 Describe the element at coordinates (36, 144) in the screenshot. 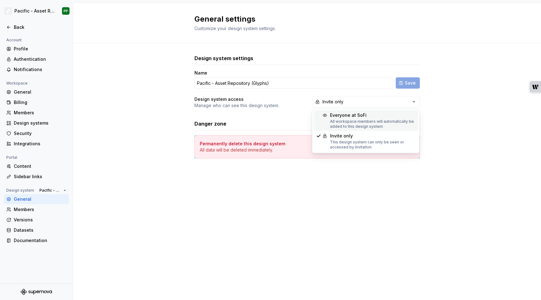

I see `a: Integrations` at that location.